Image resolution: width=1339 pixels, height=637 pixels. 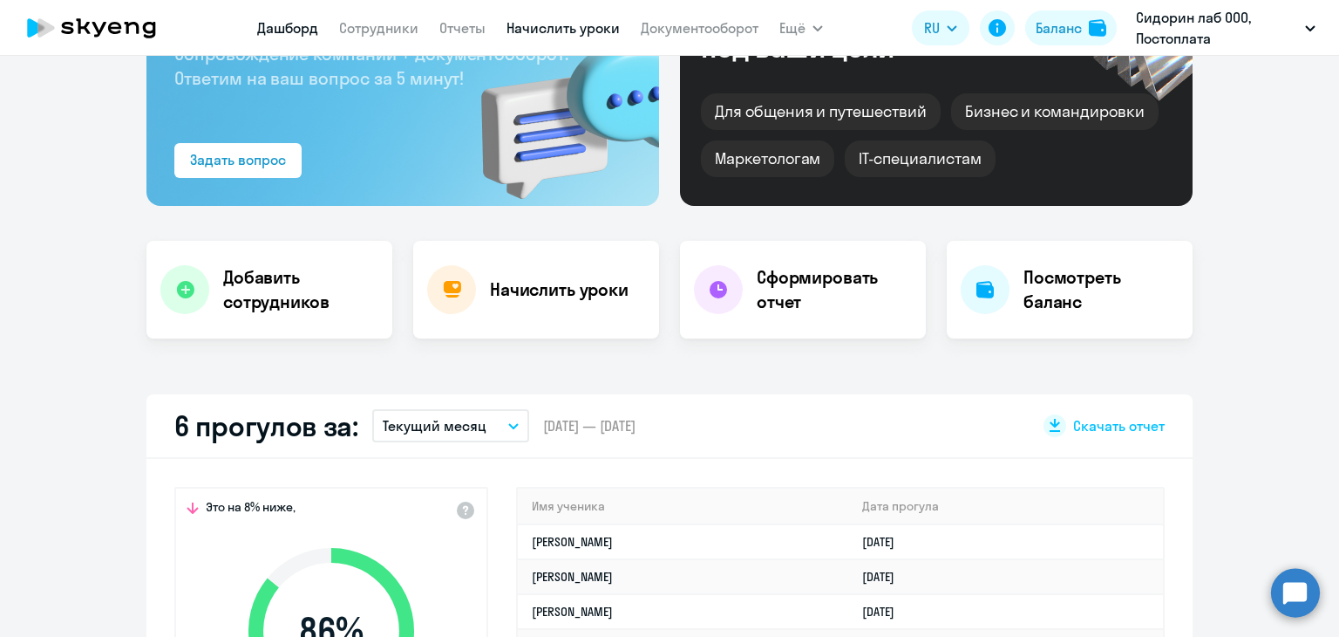 What do you see at coordinates (451, 426) in the screenshot?
I see `button: Текущий месяц` at bounding box center [451, 426].